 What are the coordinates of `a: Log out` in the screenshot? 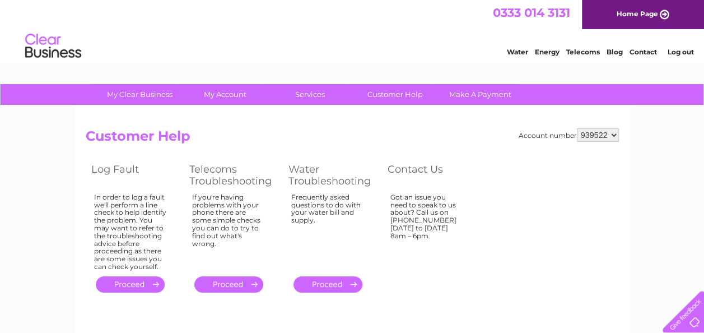 It's located at (680, 52).